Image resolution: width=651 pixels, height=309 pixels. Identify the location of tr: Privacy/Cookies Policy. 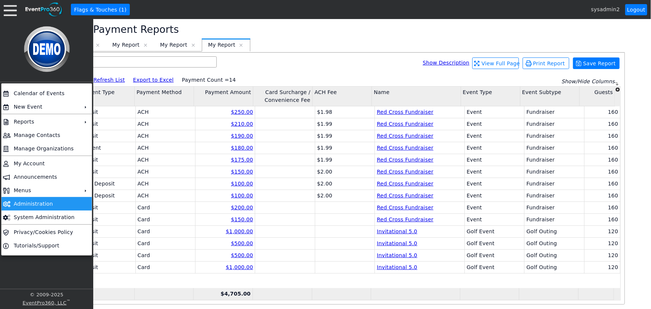
(47, 232).